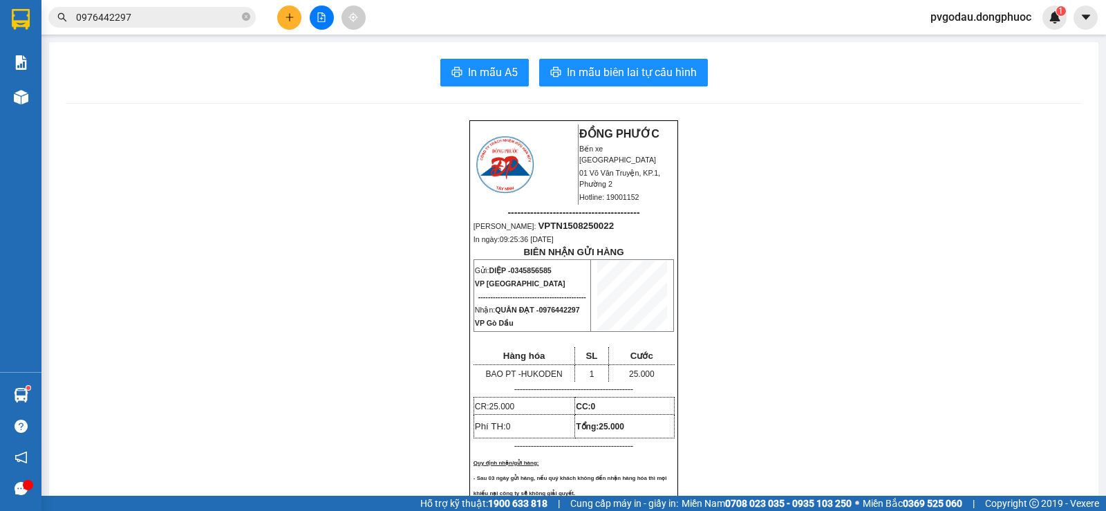  I want to click on span: pvgodau.dongphuoc, so click(981, 17).